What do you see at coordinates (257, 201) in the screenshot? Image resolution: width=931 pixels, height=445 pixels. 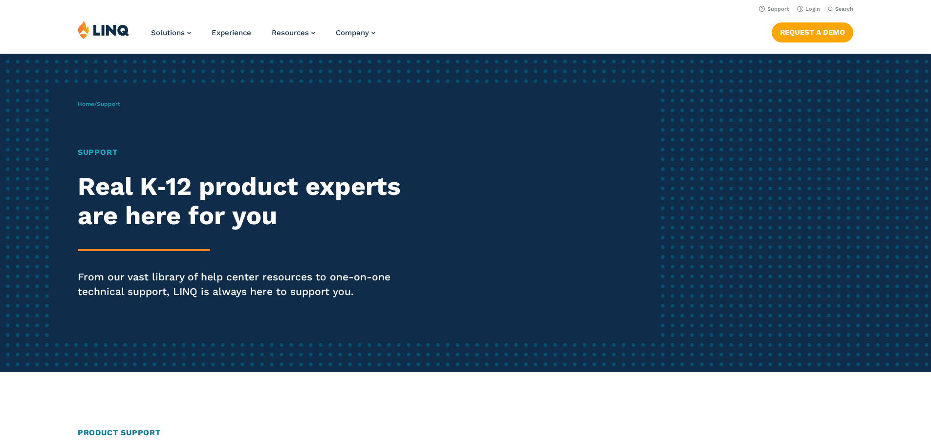 I see `h2: Real K‑12 product experts are here for you` at bounding box center [257, 201].